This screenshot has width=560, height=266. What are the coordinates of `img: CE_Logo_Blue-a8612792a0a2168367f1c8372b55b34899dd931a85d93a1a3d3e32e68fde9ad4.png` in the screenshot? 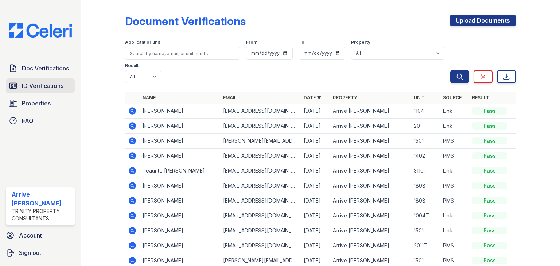 It's located at (40, 30).